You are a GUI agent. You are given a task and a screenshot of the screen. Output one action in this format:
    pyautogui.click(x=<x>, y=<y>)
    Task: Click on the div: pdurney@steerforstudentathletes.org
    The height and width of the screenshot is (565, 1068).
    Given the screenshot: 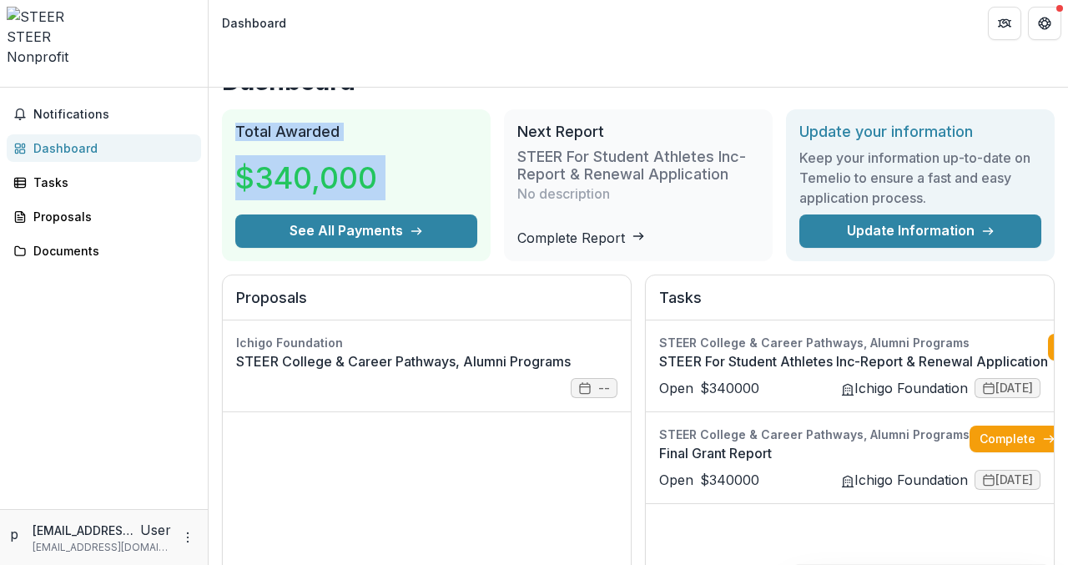 What is the action you would take?
    pyautogui.click(x=18, y=534)
    